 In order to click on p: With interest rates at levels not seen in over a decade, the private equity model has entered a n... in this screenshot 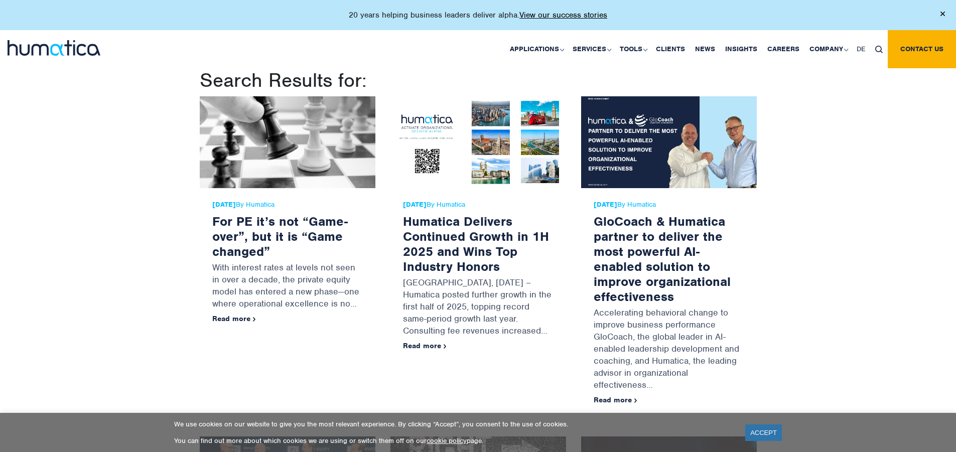, I will do `click(288, 287)`.